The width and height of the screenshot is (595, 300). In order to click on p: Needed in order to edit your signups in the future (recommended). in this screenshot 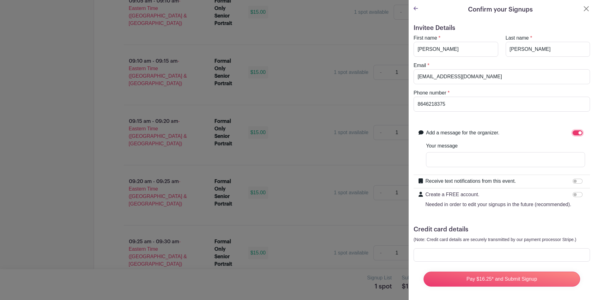, I will do `click(498, 204)`.